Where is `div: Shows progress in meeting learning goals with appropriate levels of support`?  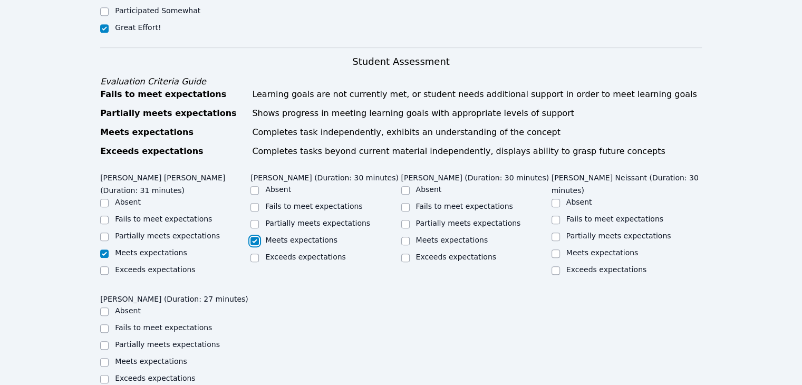
div: Shows progress in meeting learning goals with appropriate levels of support is located at coordinates (477, 113).